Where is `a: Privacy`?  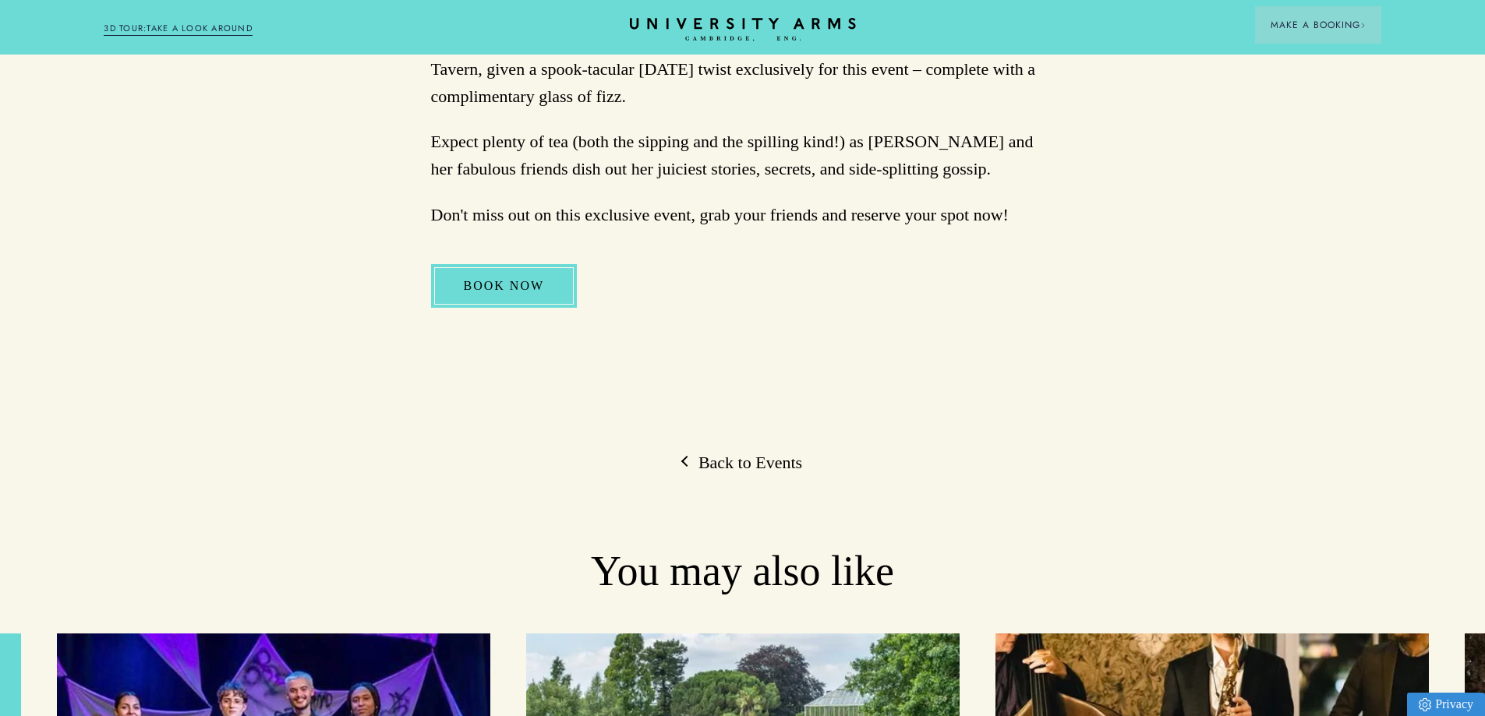
a: Privacy is located at coordinates (1446, 705).